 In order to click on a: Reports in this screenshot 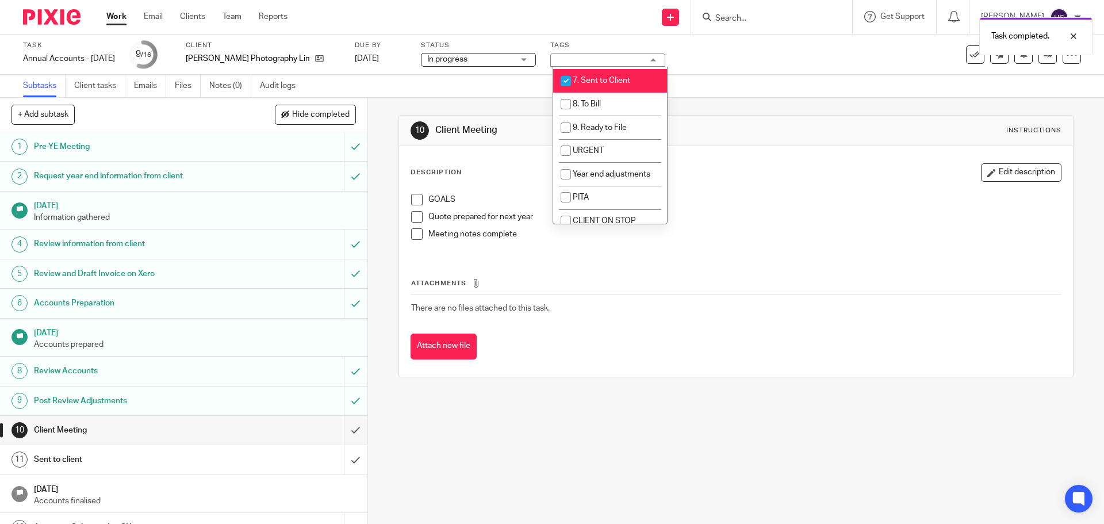, I will do `click(273, 17)`.